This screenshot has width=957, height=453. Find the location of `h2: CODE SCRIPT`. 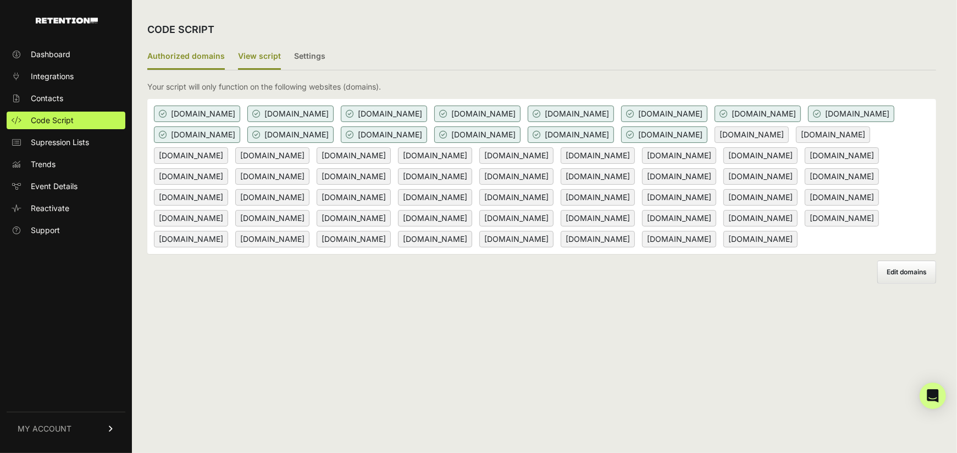

h2: CODE SCRIPT is located at coordinates (181, 30).